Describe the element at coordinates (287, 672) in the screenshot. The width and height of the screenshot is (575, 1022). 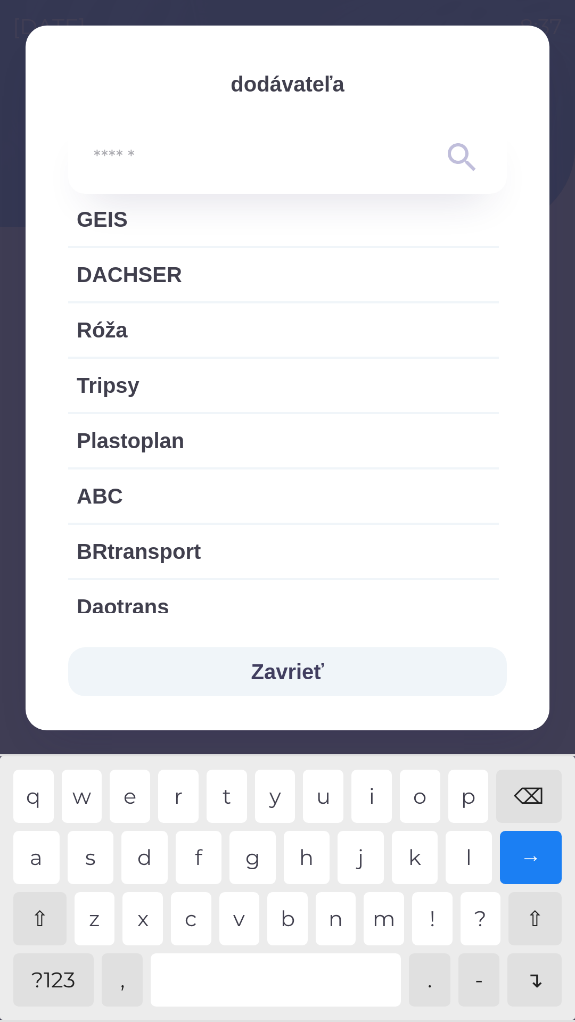
I see `button: Zavrieť` at that location.